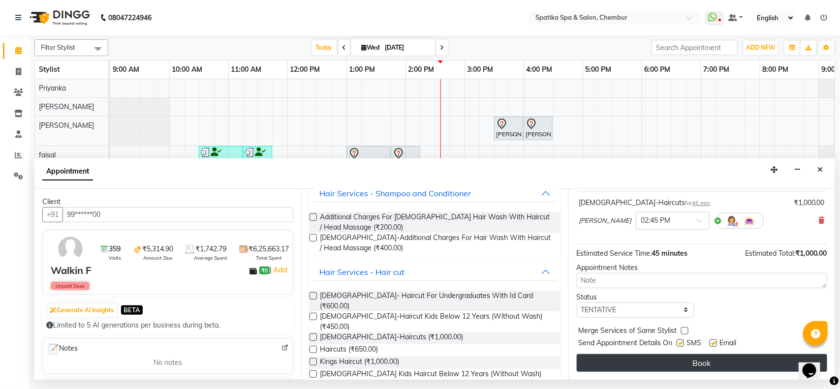 The height and width of the screenshot is (389, 840). Describe the element at coordinates (480, 69) in the screenshot. I see `a: 3:00 PM` at that location.